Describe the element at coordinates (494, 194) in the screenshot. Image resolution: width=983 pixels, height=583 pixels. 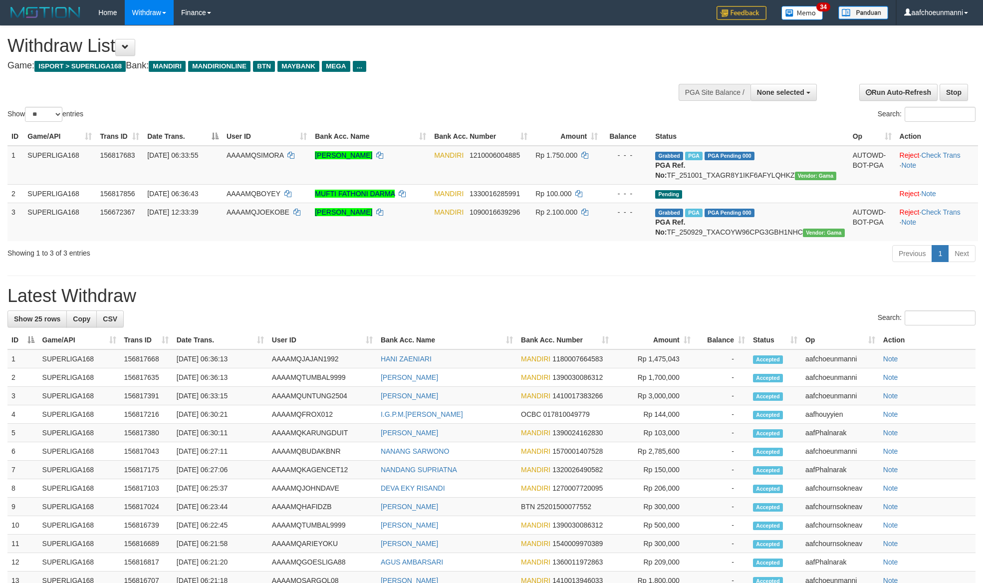
I see `span: Copy 1330016285991 to clipboard` at that location.